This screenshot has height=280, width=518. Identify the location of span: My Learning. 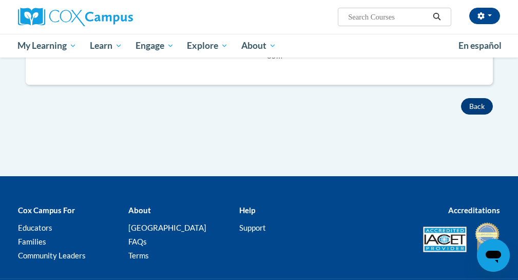
(47, 46).